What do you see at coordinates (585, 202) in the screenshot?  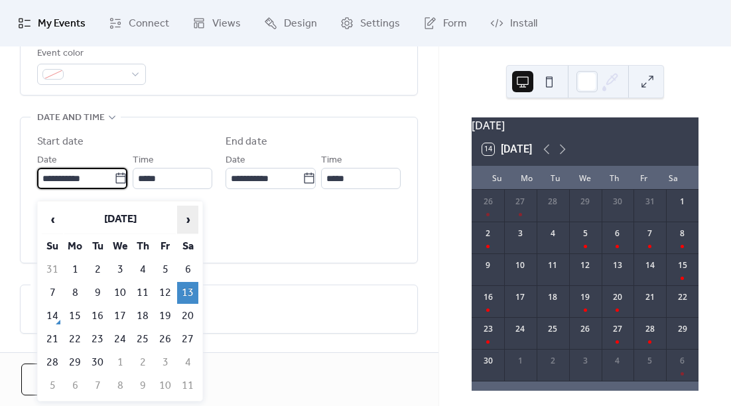 I see `div: 29` at bounding box center [585, 202].